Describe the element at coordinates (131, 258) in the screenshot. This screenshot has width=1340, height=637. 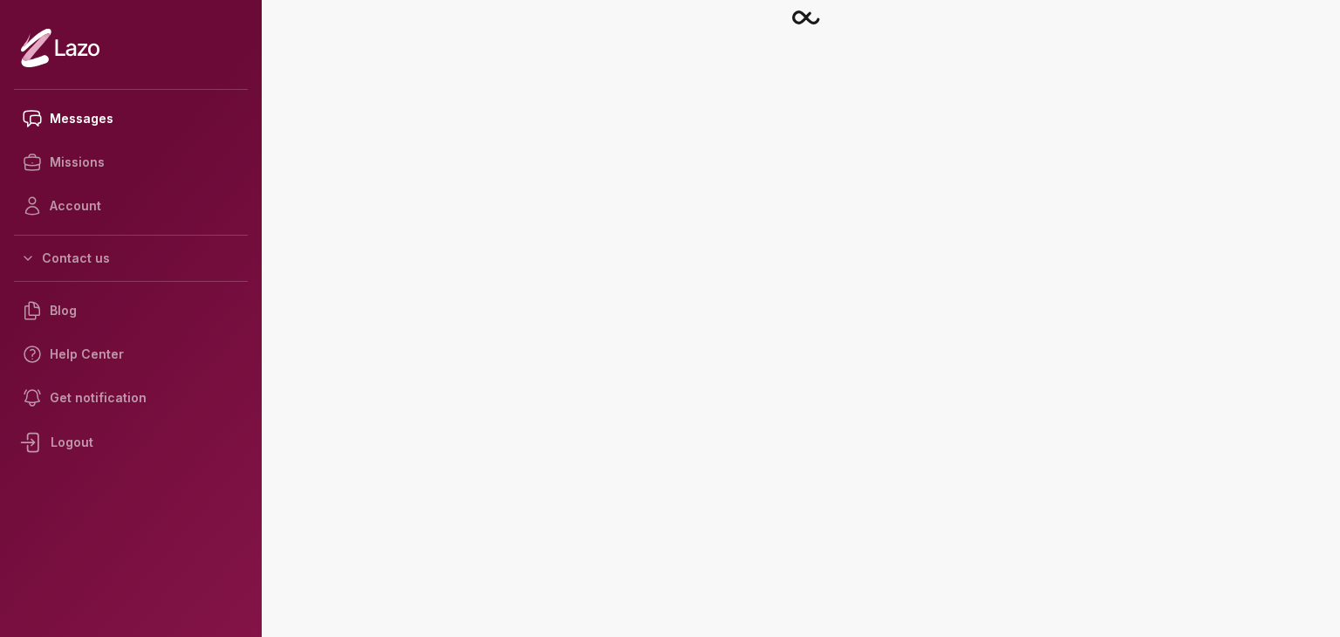
I see `button: Contact us` at that location.